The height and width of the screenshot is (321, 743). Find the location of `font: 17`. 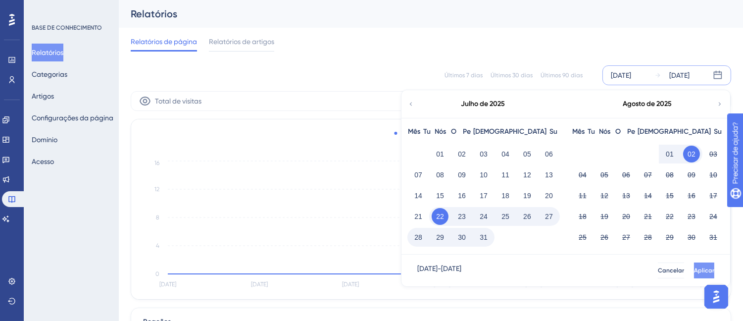

font: 17 is located at coordinates (713, 196).